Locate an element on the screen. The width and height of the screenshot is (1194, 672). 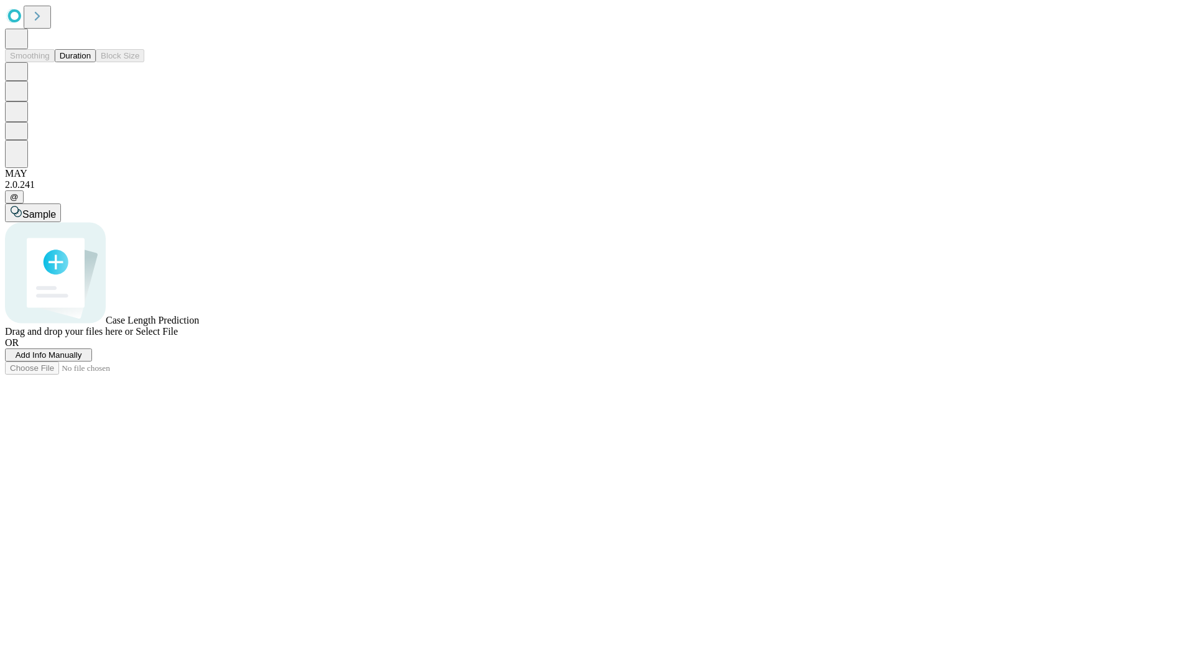
div: 2.0.241 is located at coordinates (597, 185).